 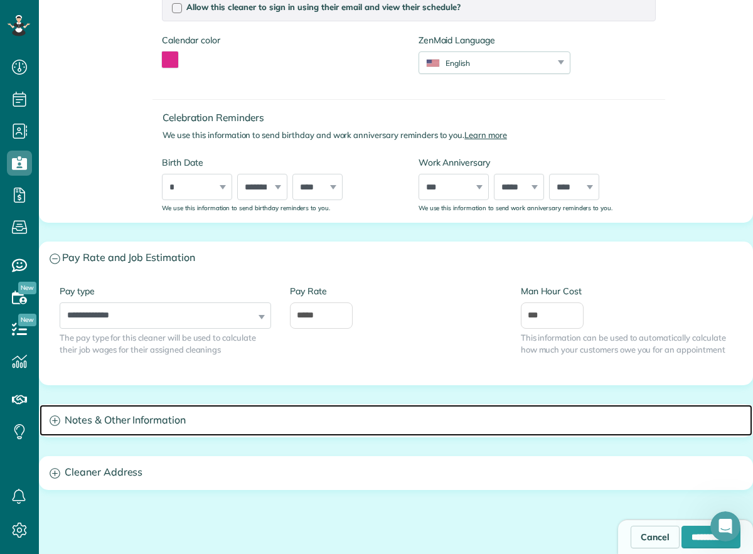 I want to click on h4: Celebration Reminders, so click(x=413, y=117).